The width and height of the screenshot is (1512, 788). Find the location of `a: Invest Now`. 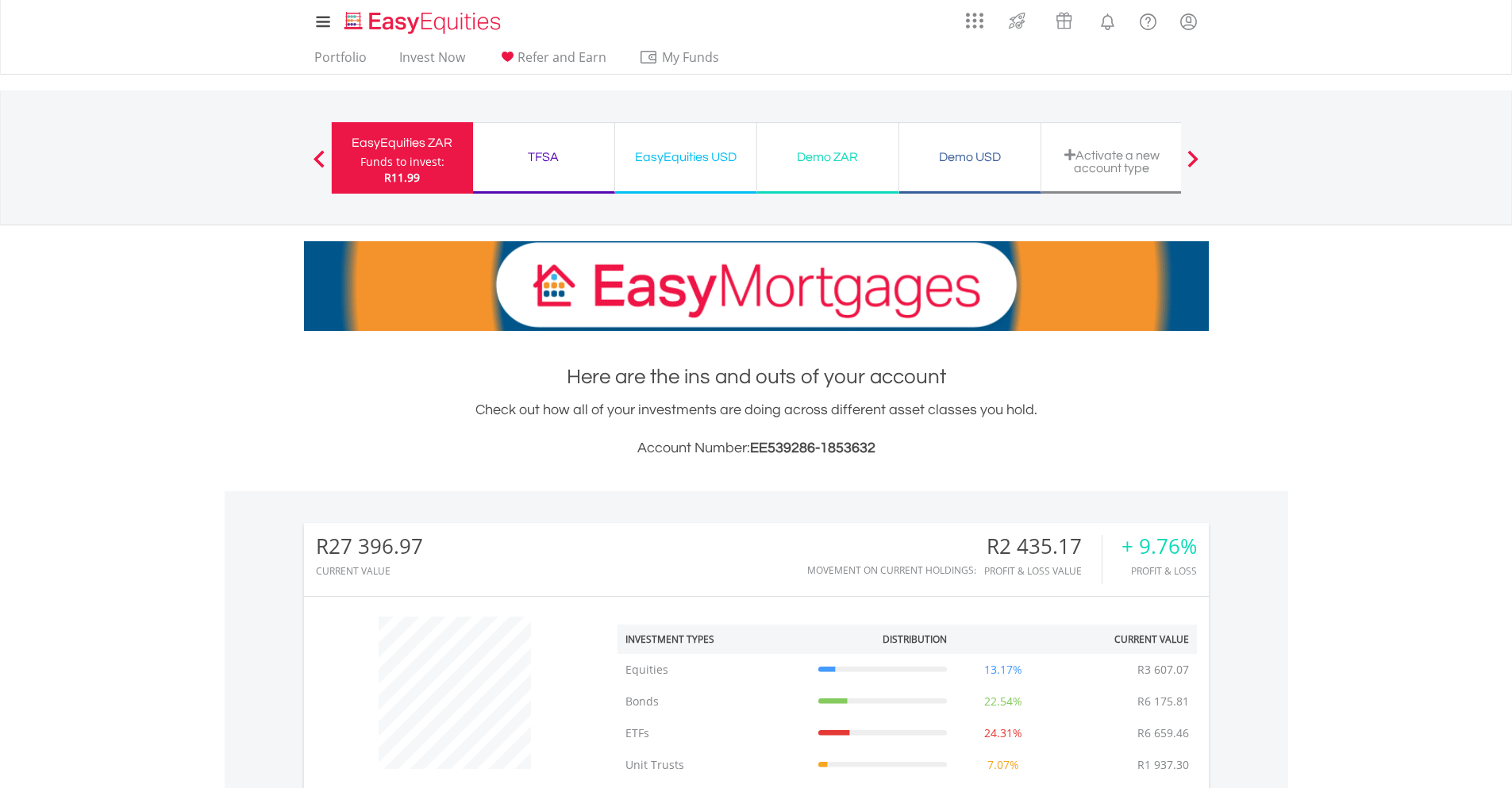

a: Invest Now is located at coordinates (432, 61).